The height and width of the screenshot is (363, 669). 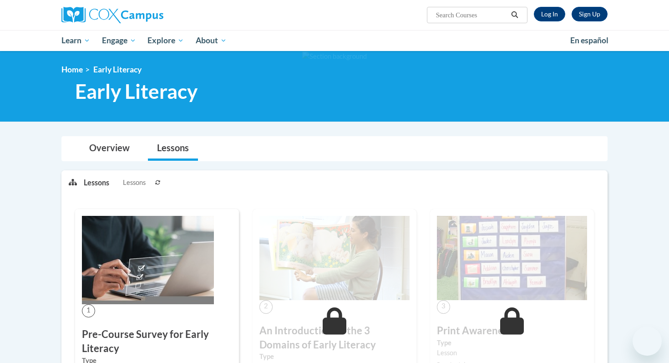 What do you see at coordinates (512, 330) in the screenshot?
I see `h3: Print Awareness` at bounding box center [512, 330].